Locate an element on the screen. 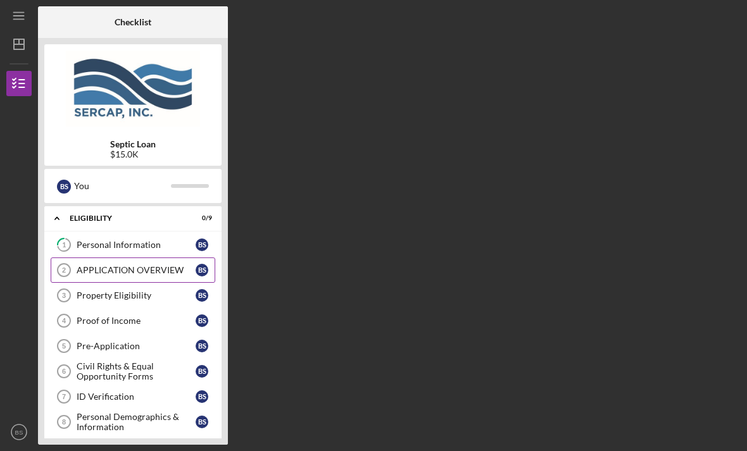 The height and width of the screenshot is (451, 747). tspan: 4 is located at coordinates (64, 321).